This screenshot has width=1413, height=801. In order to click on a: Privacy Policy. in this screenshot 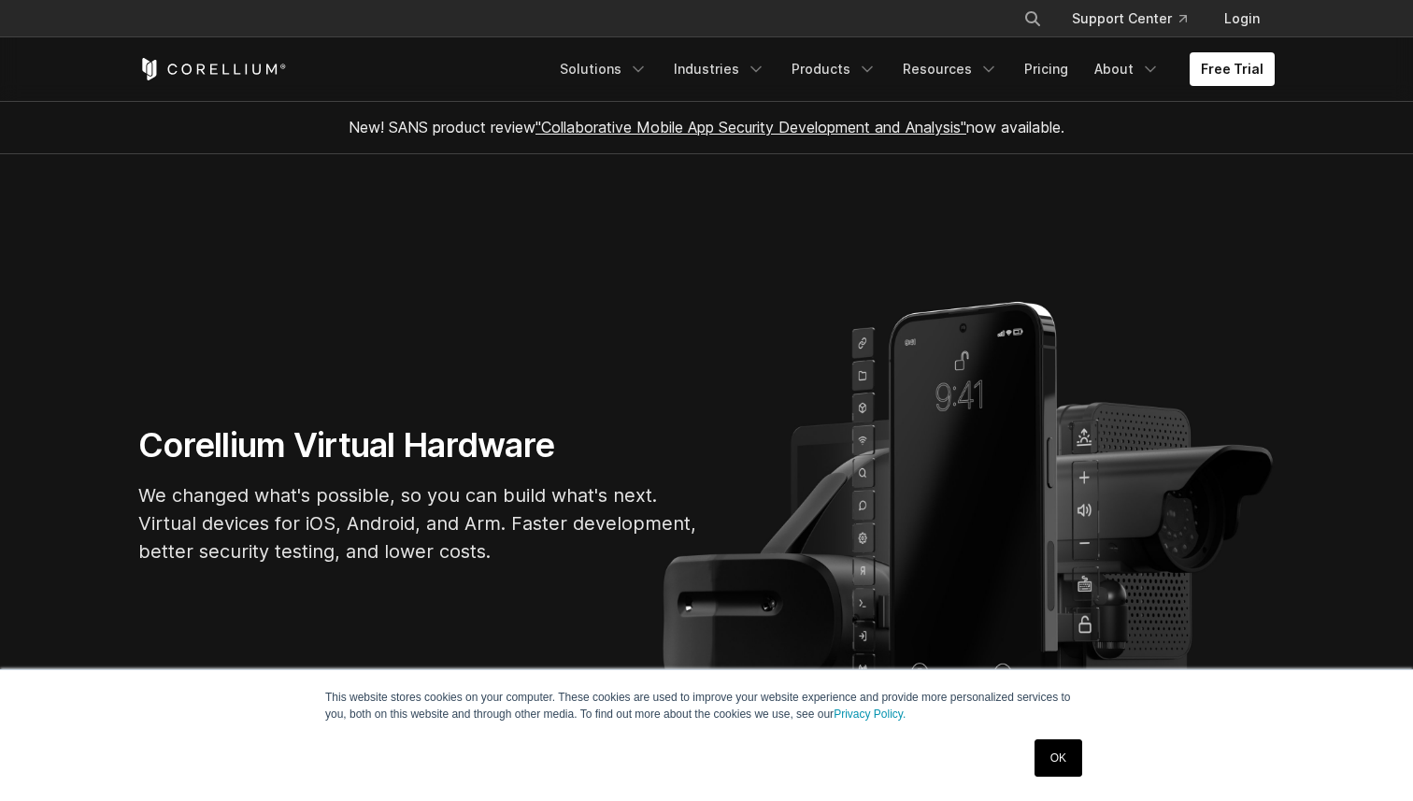, I will do `click(869, 714)`.